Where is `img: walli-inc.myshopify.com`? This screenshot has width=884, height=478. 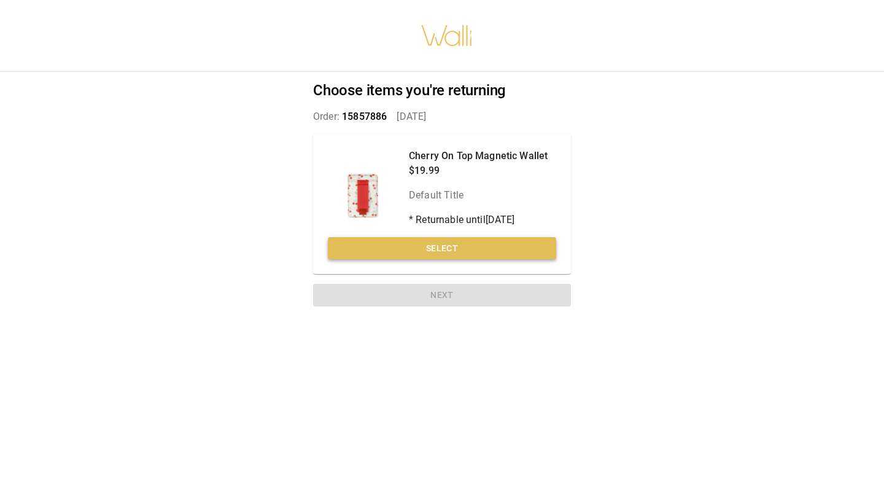
img: walli-inc.myshopify.com is located at coordinates (447, 36).